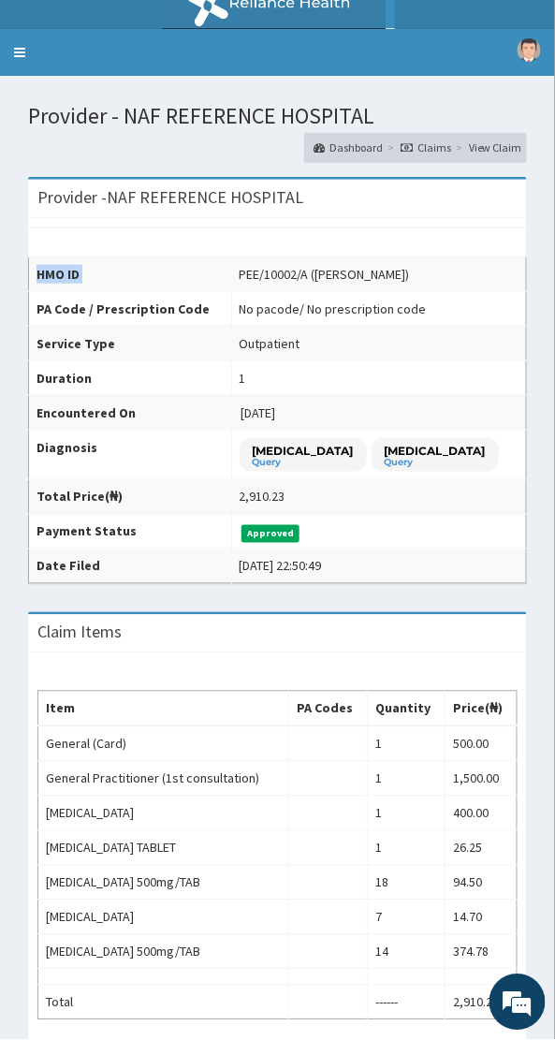  What do you see at coordinates (333, 309) in the screenshot?
I see `div: No pacode / No prescription code` at bounding box center [333, 309].